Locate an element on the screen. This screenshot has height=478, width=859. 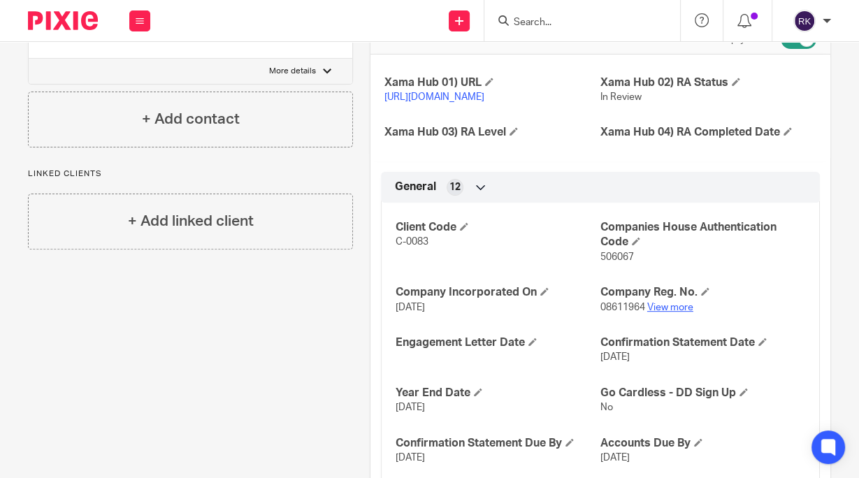
span: 12 is located at coordinates (455, 187).